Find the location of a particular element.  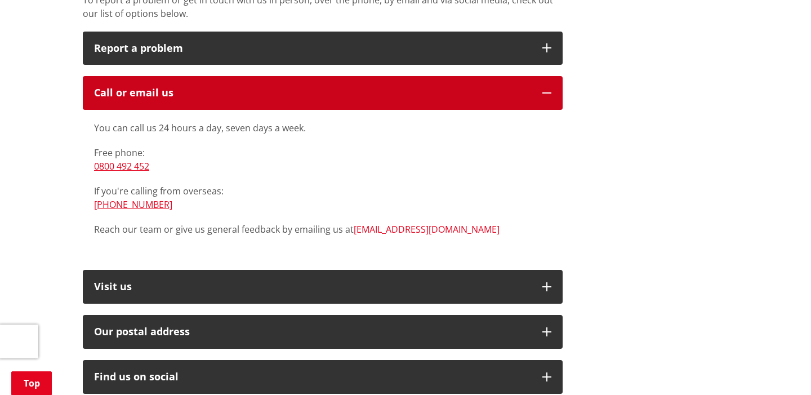

button: Call or email us is located at coordinates (323, 93).